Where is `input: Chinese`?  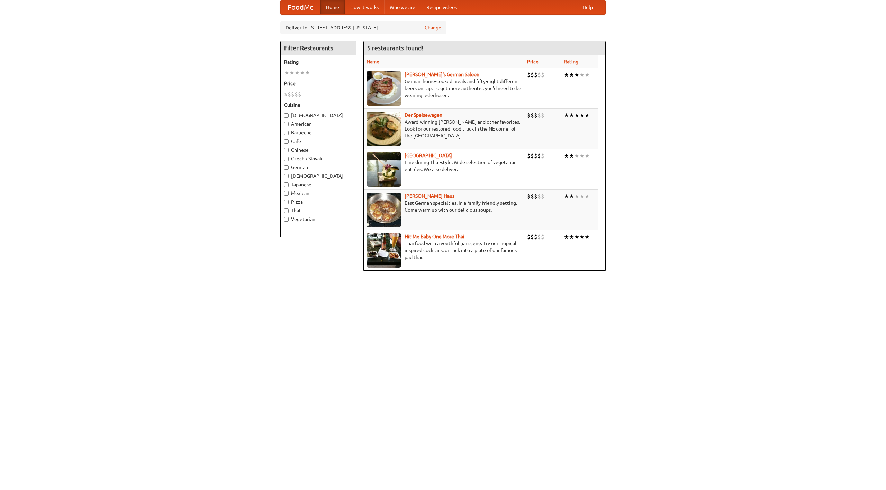 input: Chinese is located at coordinates (286, 150).